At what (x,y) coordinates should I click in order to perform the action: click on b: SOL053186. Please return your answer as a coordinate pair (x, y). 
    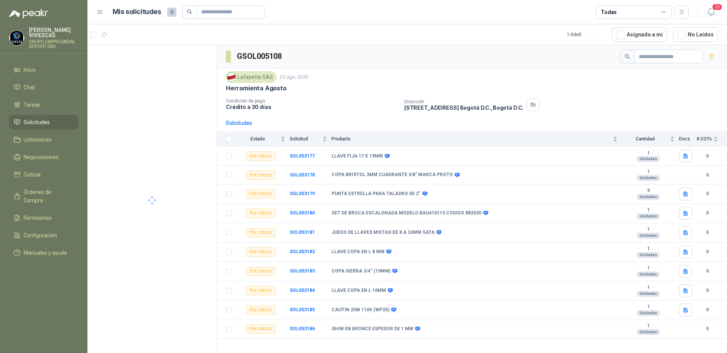
    Looking at the image, I should click on (302, 329).